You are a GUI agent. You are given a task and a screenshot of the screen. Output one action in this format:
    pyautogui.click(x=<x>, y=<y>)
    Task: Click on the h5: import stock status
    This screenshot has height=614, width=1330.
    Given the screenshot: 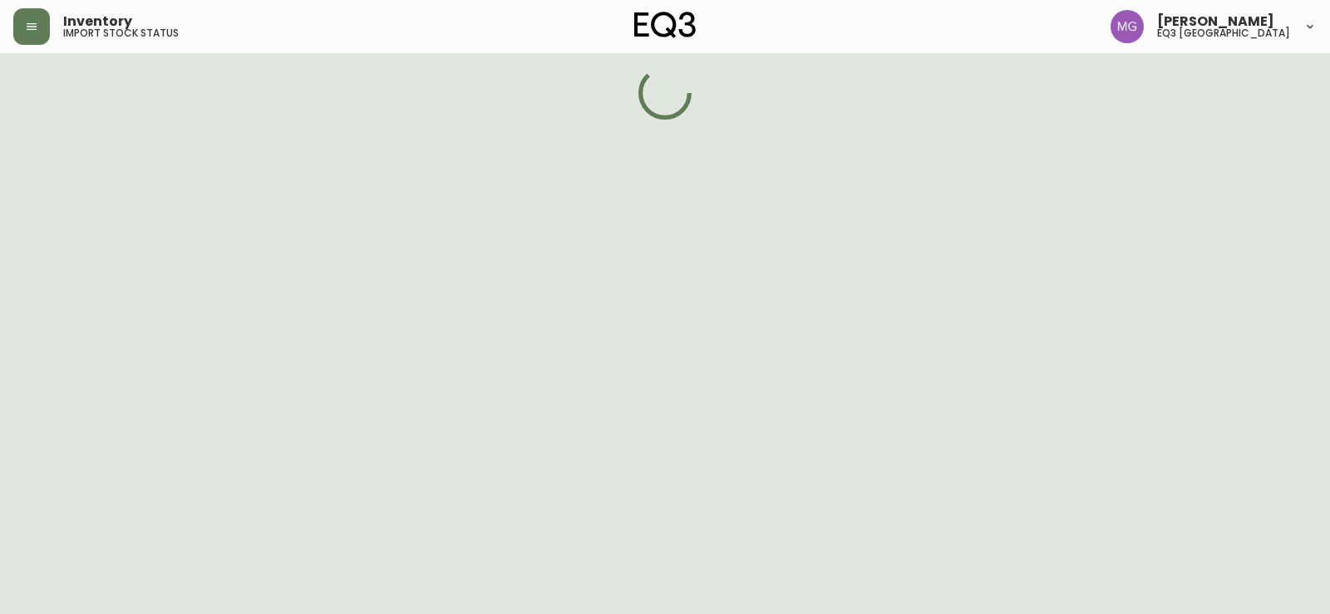 What is the action you would take?
    pyautogui.click(x=121, y=33)
    